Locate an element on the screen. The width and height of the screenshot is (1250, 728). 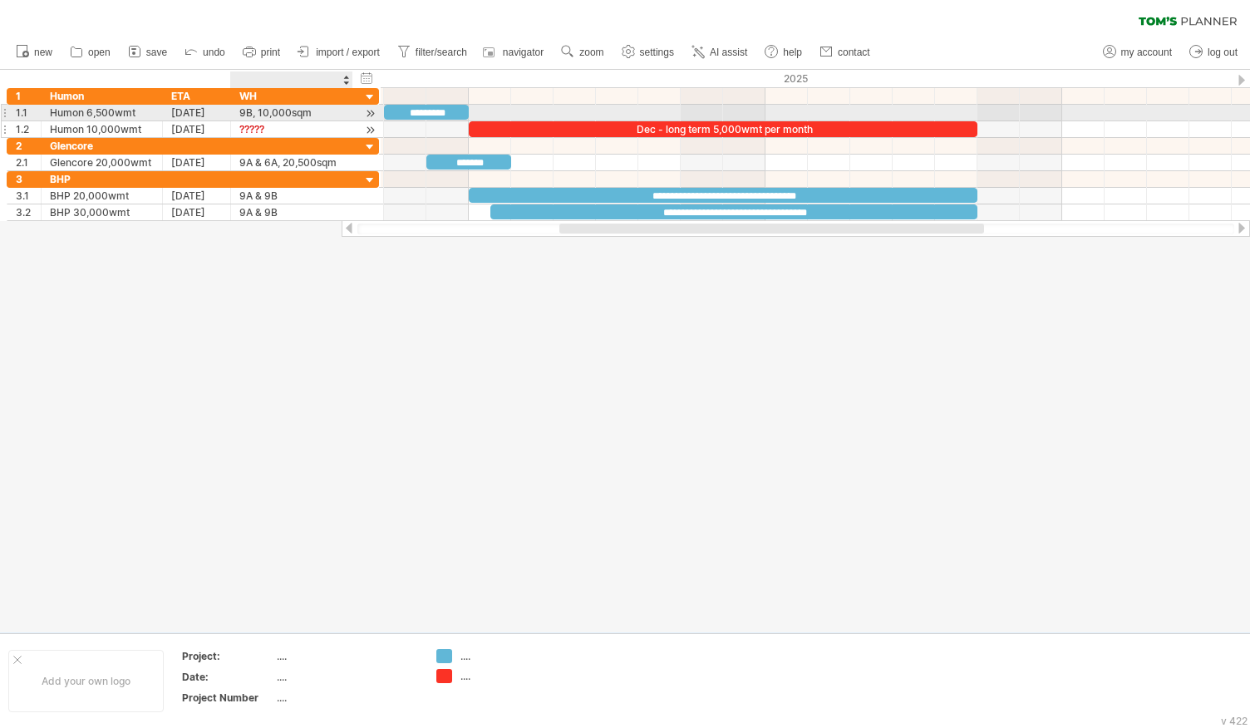
span: settings is located at coordinates (657, 52).